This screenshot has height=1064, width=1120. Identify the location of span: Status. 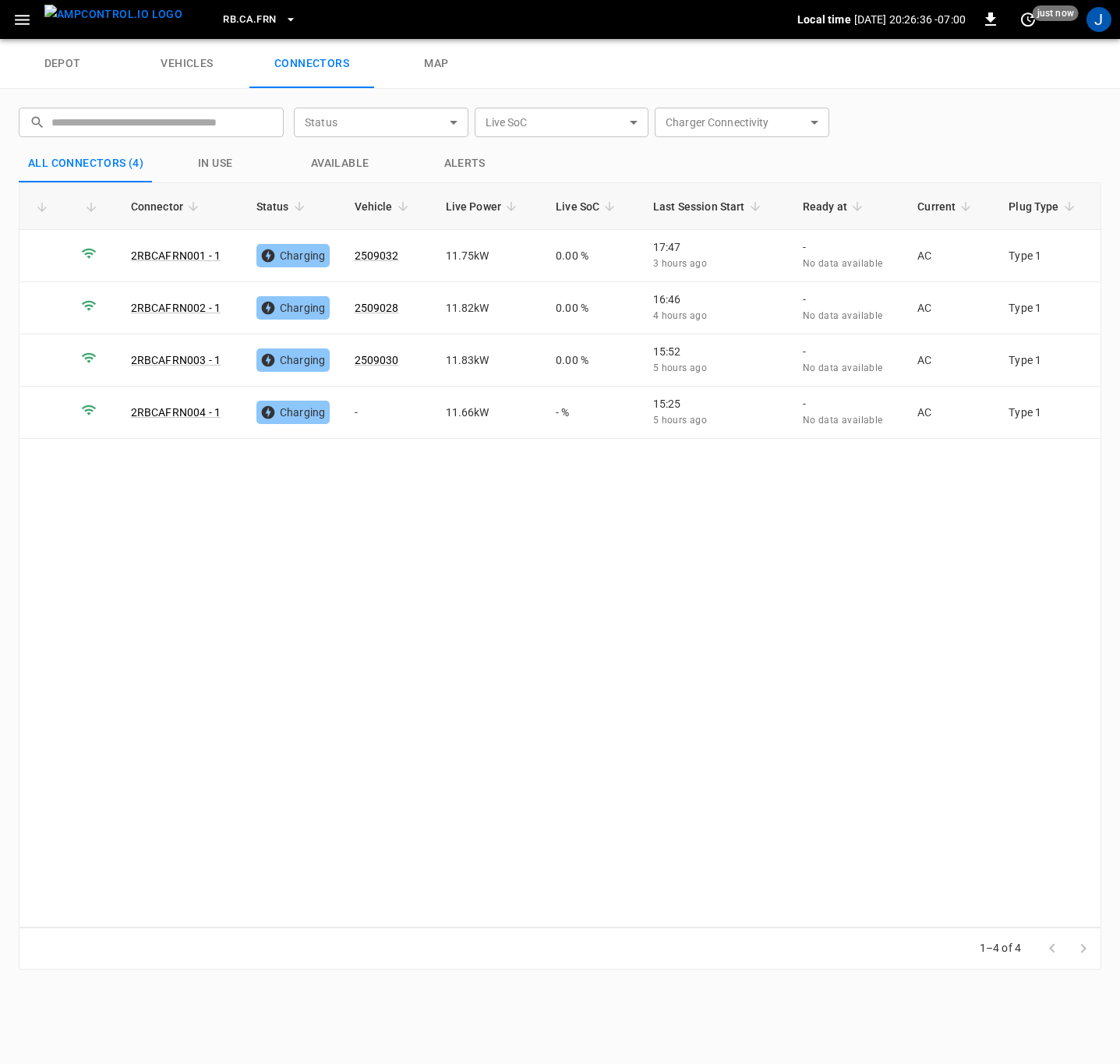
(283, 206).